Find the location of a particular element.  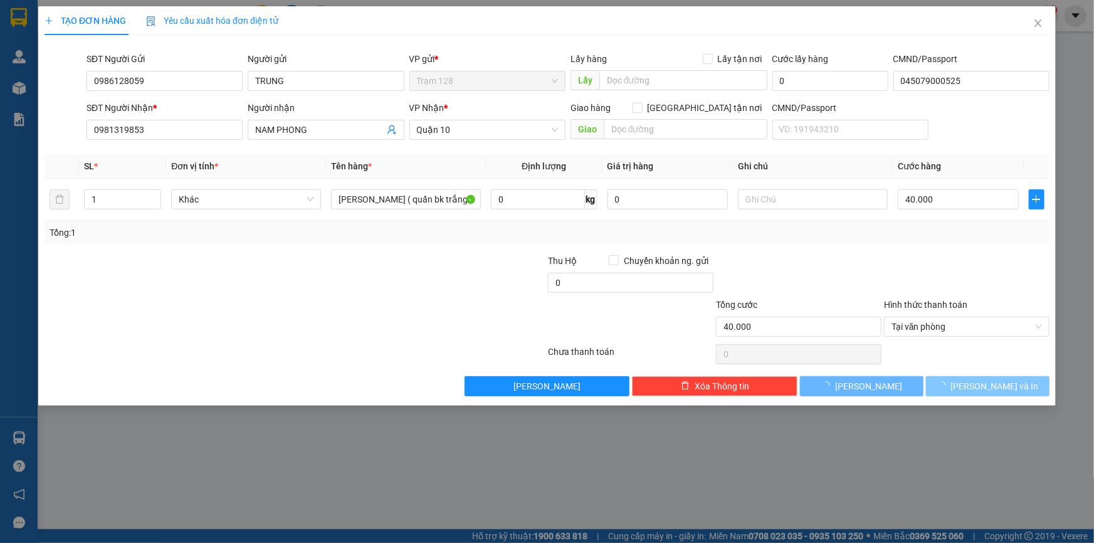

button: Close is located at coordinates (1039, 24).